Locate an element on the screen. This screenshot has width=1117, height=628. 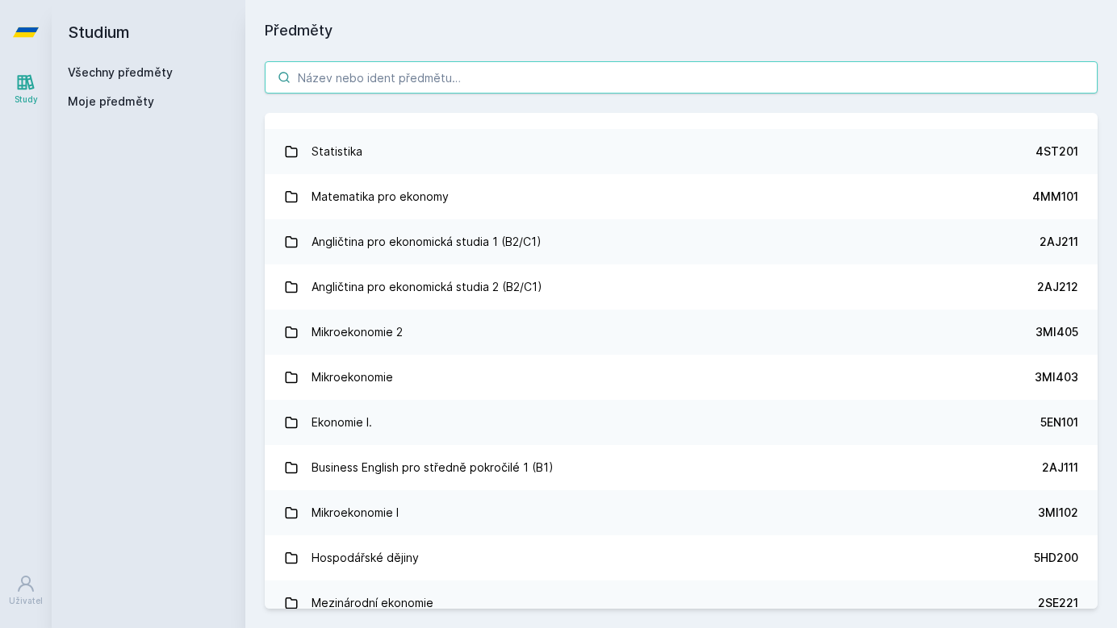
a: Mezinárodní ekonomie 2SE221 is located at coordinates (681, 603).